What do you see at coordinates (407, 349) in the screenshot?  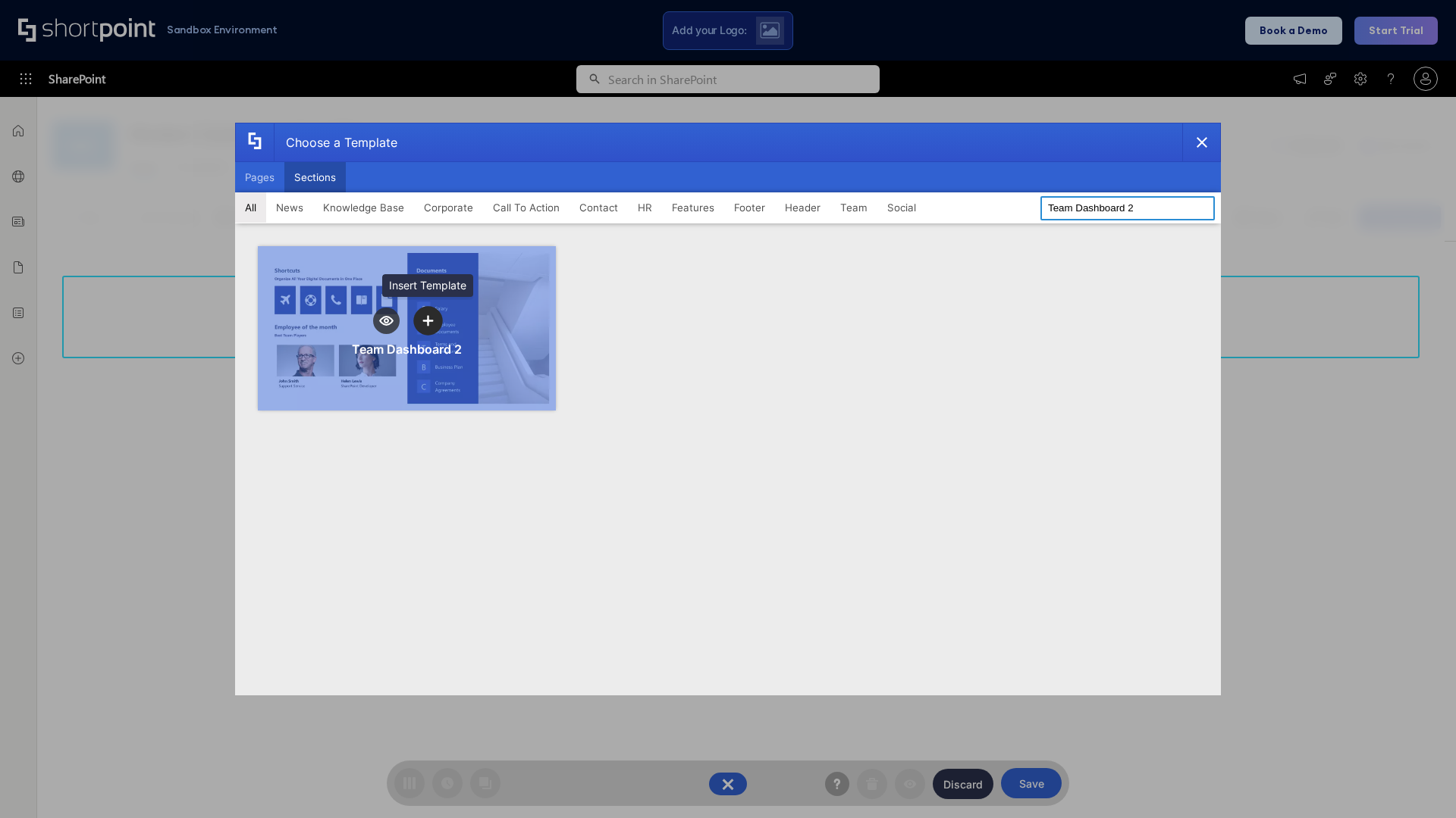 I see `div: Team Dashboard 2` at bounding box center [407, 349].